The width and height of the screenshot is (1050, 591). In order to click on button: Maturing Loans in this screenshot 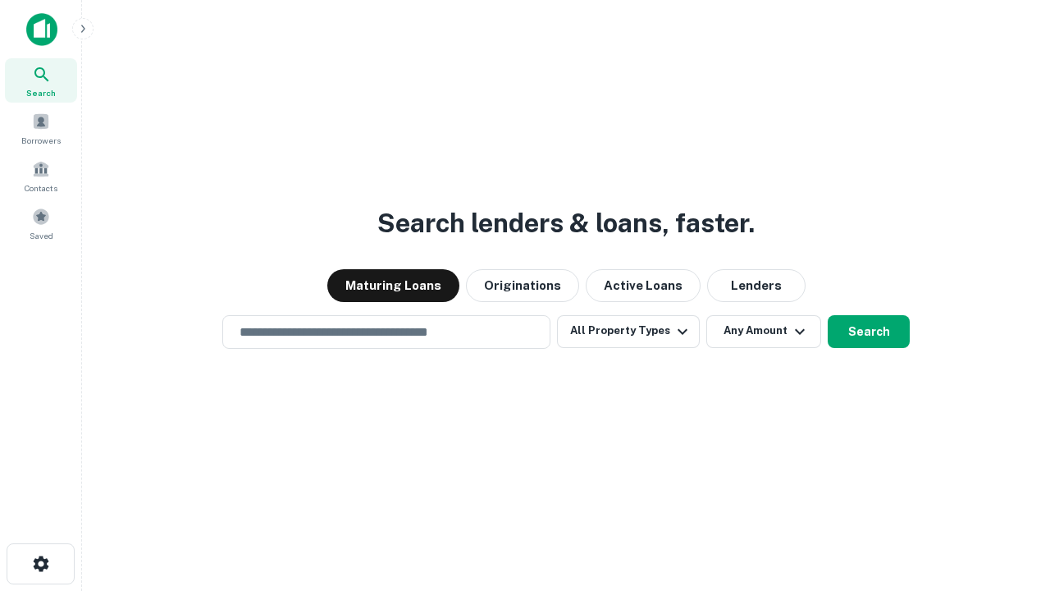, I will do `click(393, 285)`.